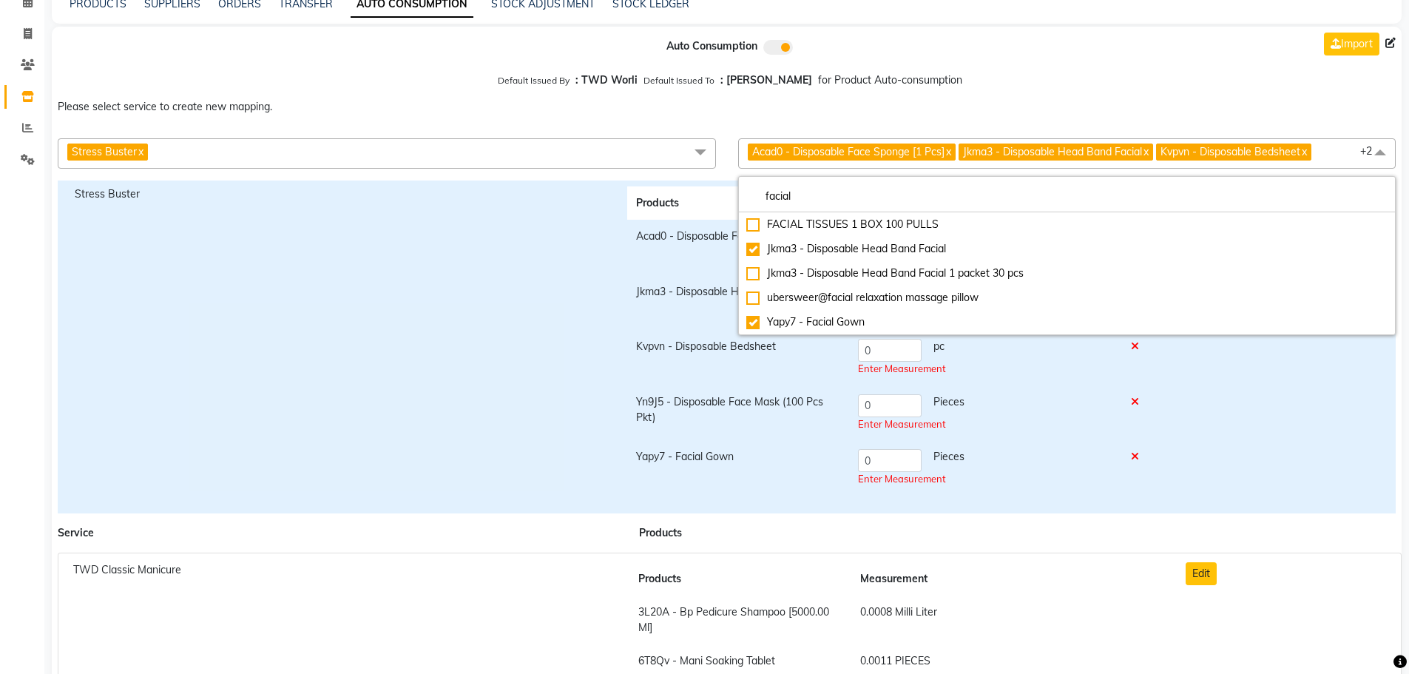 Image resolution: width=1409 pixels, height=674 pixels. Describe the element at coordinates (1351, 44) in the screenshot. I see `a: Import` at that location.